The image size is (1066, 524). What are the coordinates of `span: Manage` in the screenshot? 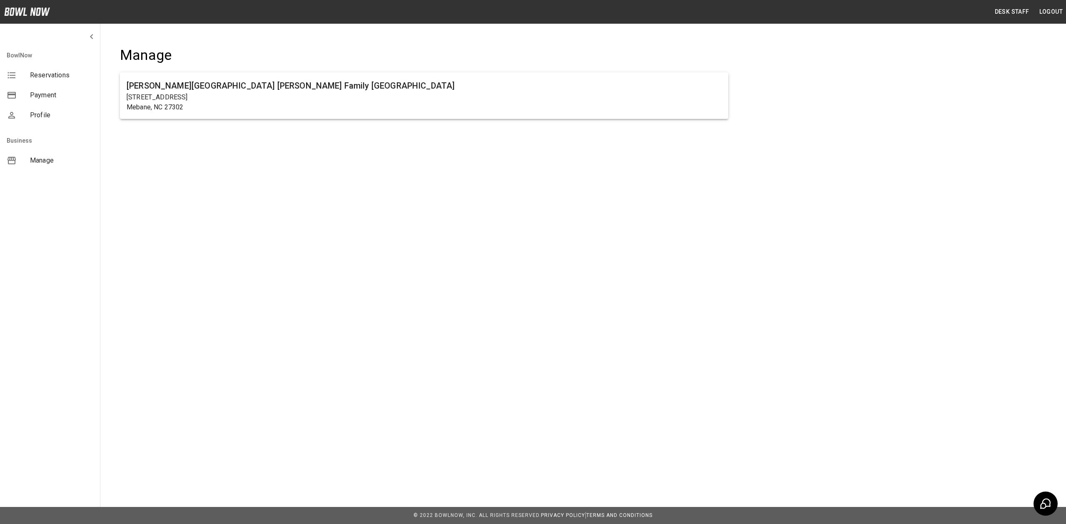 It's located at (62, 161).